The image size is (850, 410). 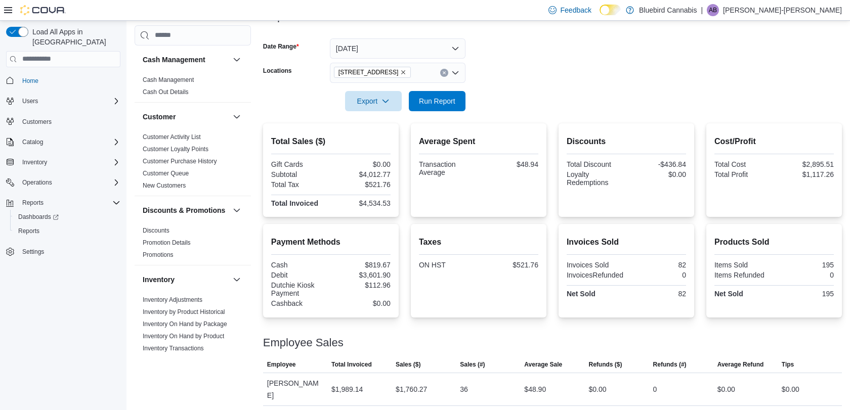 What do you see at coordinates (300, 304) in the screenshot?
I see `div: Cashback` at bounding box center [300, 304].